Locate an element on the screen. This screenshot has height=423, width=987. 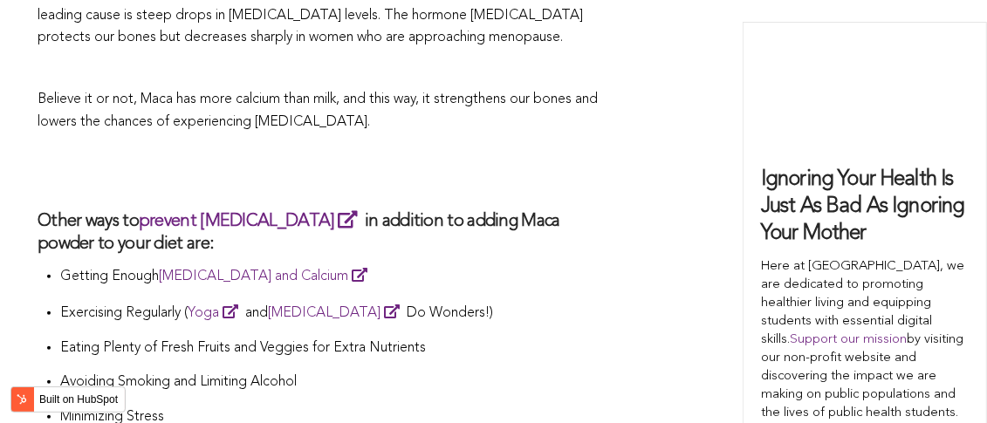
p: Avoiding Smoking and Limiting Alcohol is located at coordinates (333, 383).